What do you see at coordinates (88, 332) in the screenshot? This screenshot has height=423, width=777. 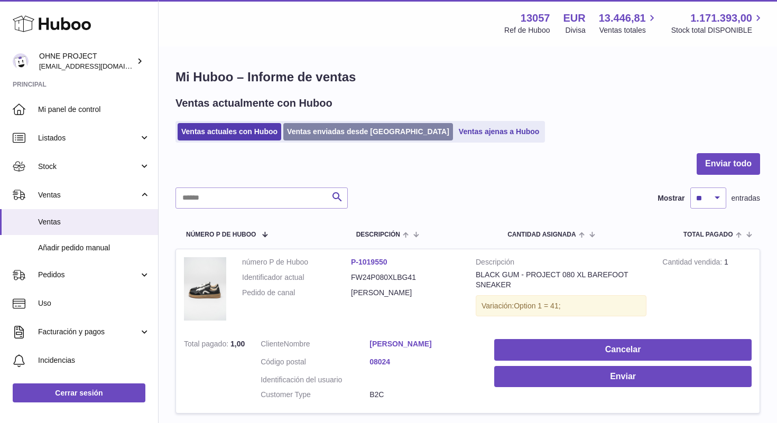 I see `span: Facturación y pagos` at bounding box center [88, 332].